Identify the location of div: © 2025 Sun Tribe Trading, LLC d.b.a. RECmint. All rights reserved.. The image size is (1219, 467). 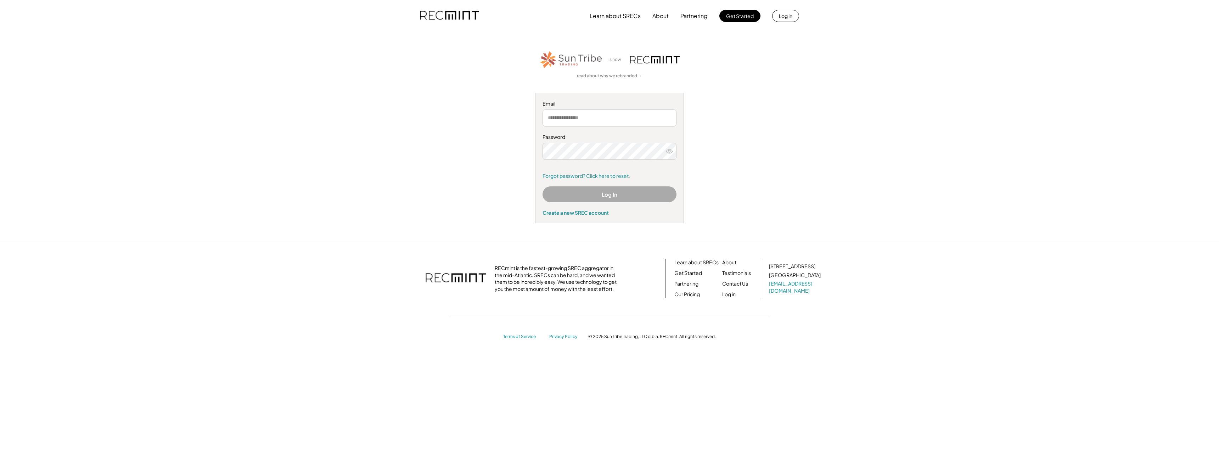
(652, 337).